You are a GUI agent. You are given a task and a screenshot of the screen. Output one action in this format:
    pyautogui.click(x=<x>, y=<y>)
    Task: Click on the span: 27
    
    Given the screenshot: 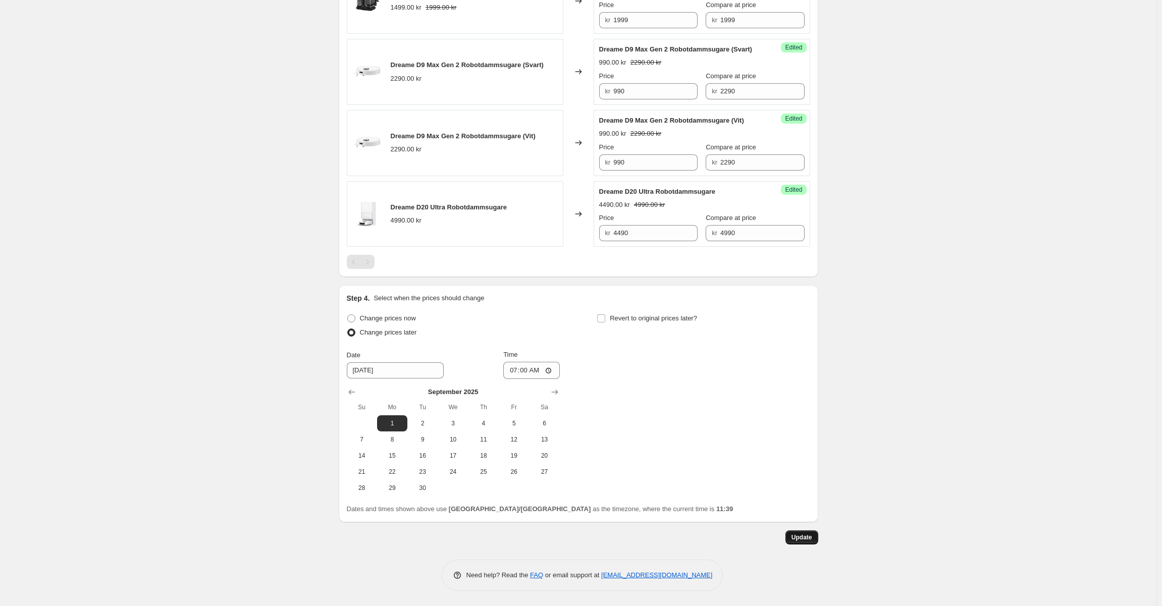 What is the action you would take?
    pyautogui.click(x=544, y=472)
    